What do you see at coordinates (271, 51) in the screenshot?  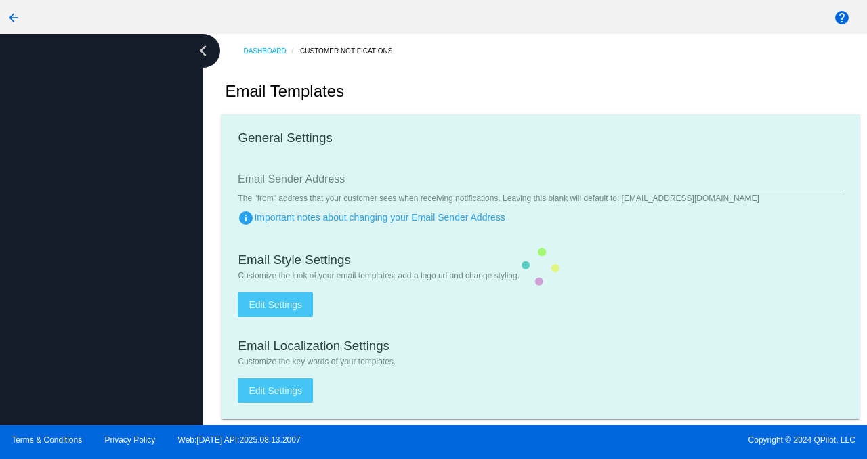 I see `a: Dashboard` at bounding box center [271, 51].